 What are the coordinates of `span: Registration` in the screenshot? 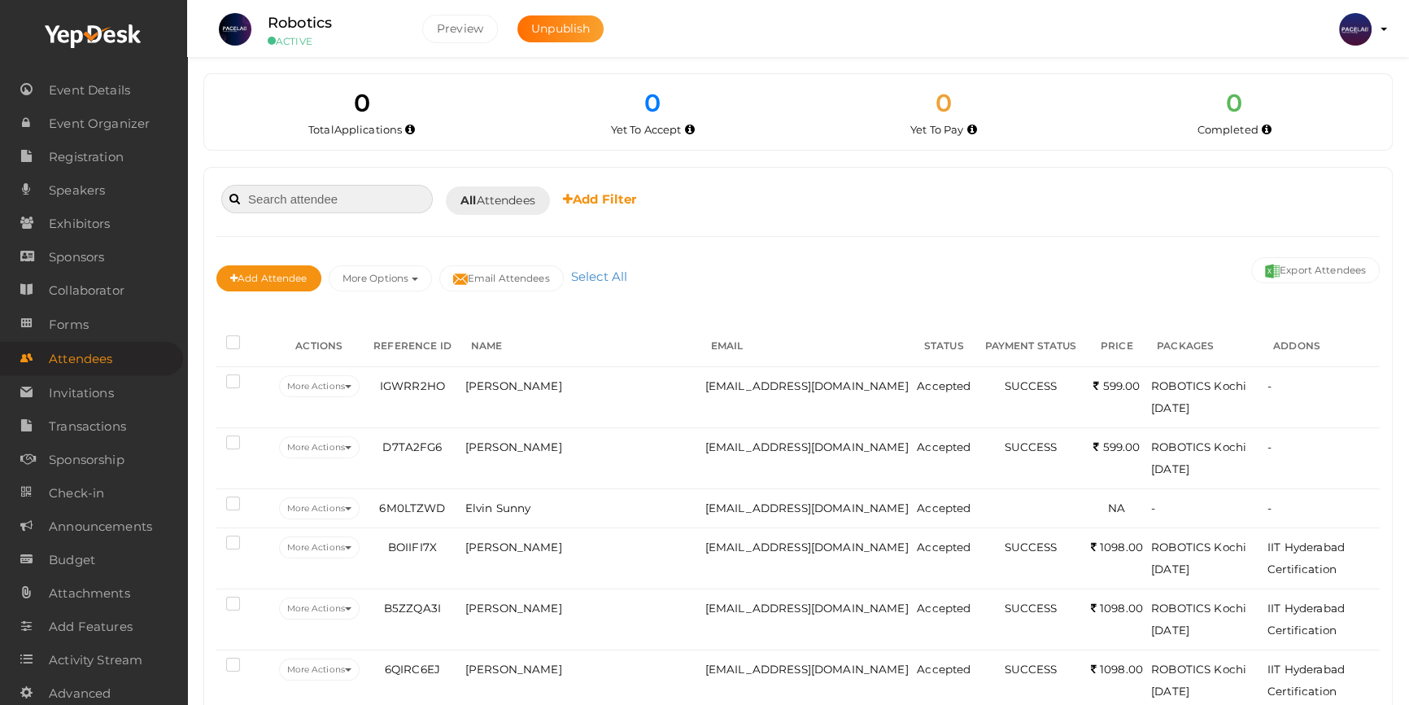 It's located at (86, 157).